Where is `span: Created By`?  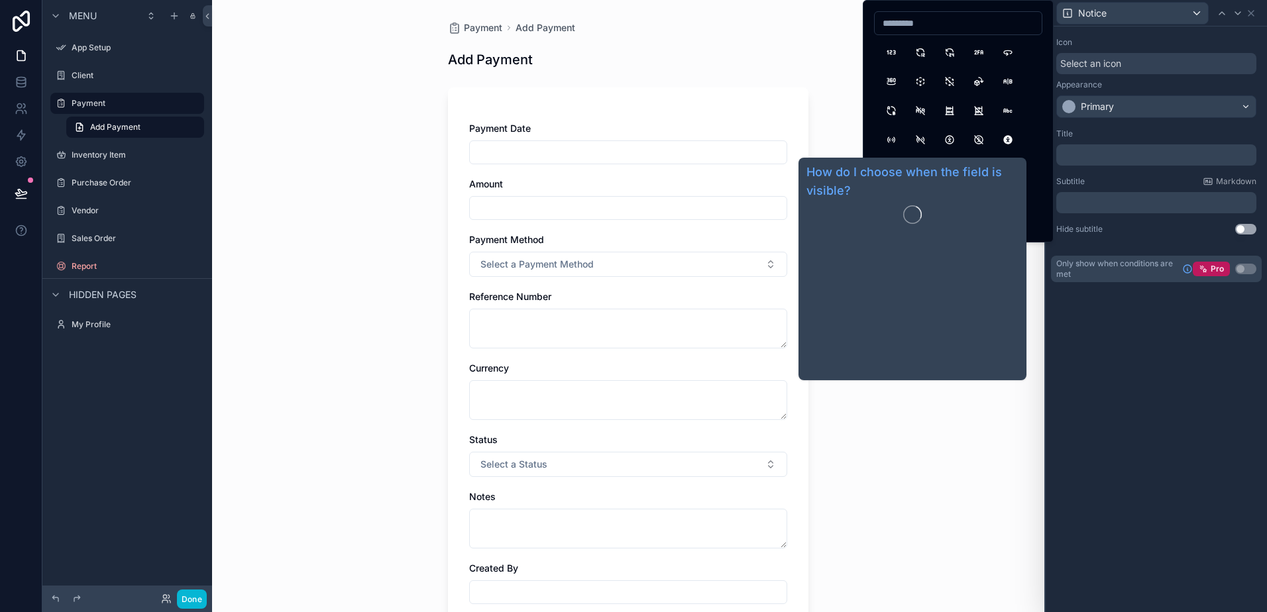 span: Created By is located at coordinates (494, 568).